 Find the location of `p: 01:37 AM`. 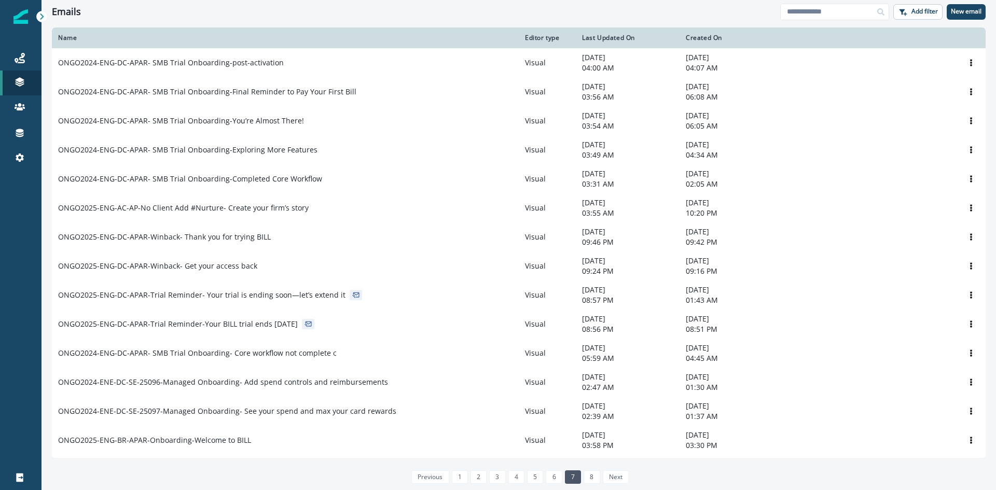

p: 01:37 AM is located at coordinates (731, 417).